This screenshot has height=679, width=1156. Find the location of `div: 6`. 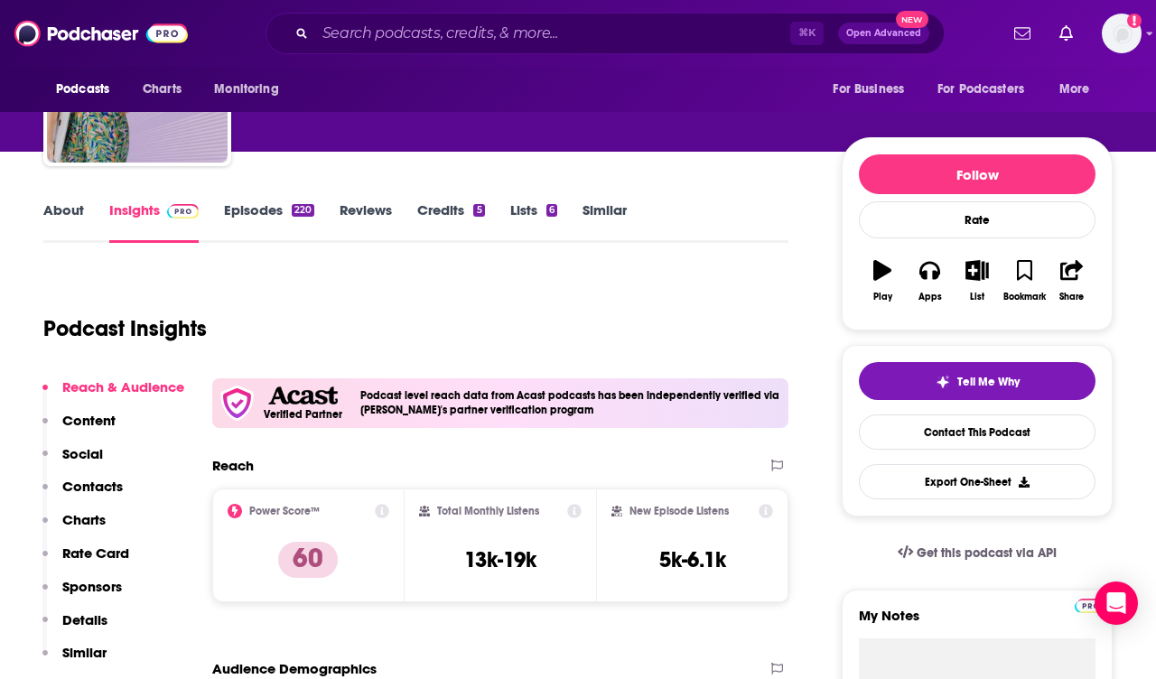

div: 6 is located at coordinates (552, 210).